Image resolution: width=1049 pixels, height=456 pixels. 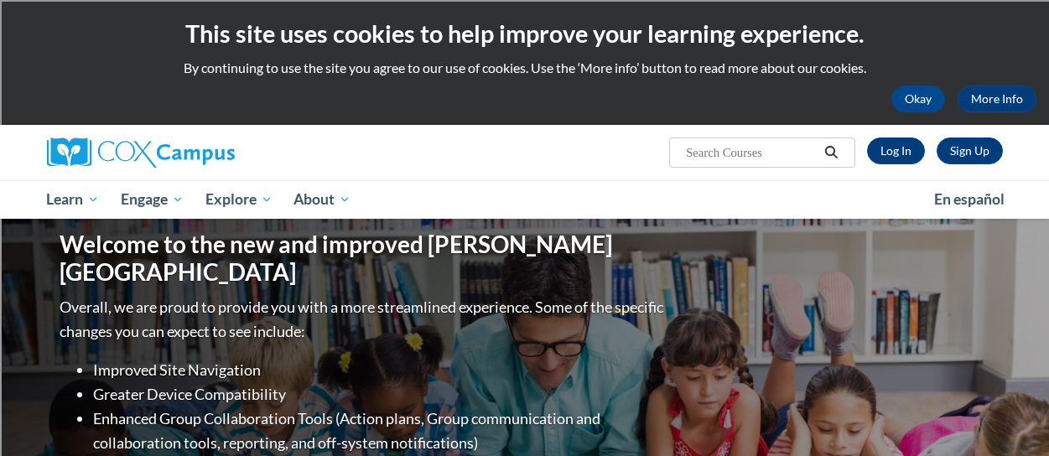 I want to click on button: Search, so click(x=831, y=153).